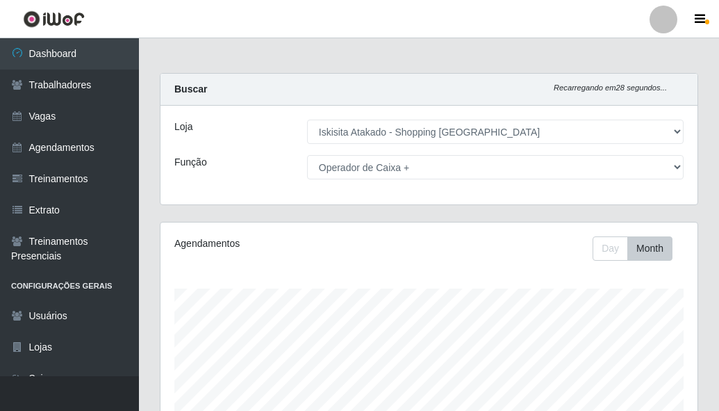  What do you see at coordinates (610, 88) in the screenshot?
I see `i: Recarregando em 28 segundos...` at bounding box center [610, 88].